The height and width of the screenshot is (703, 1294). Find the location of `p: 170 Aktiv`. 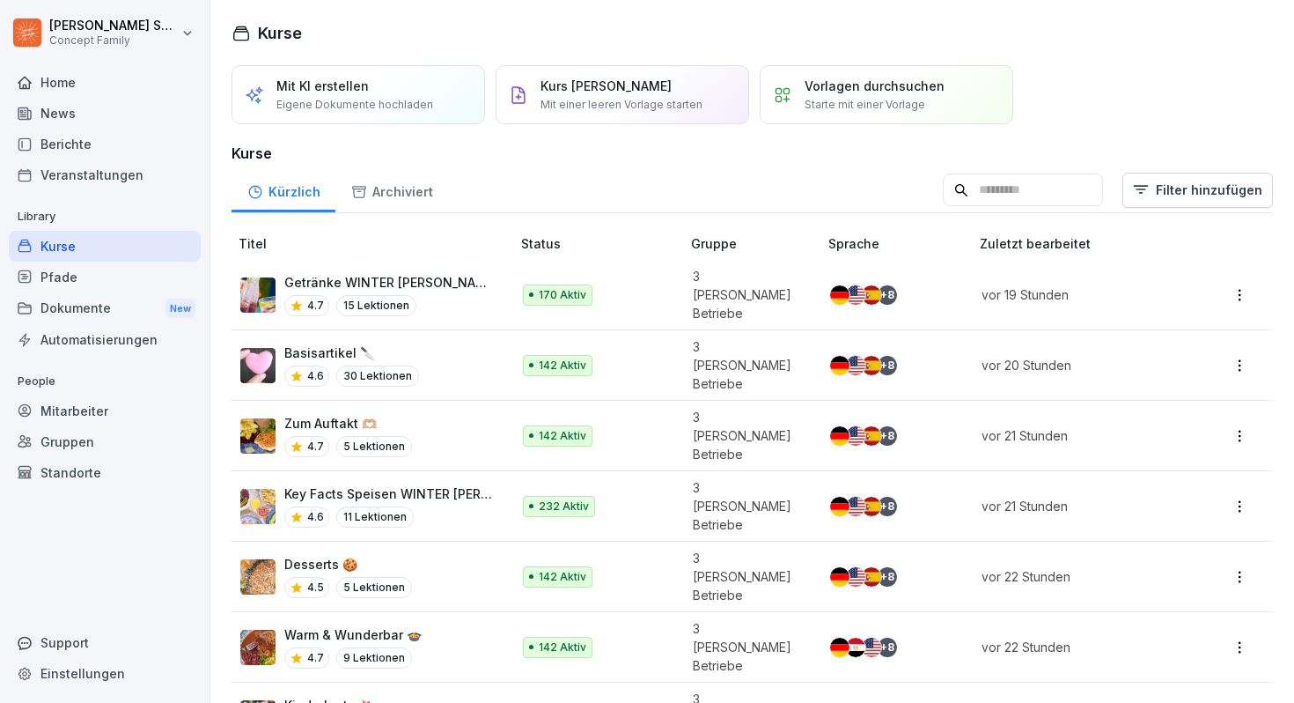

p: 170 Aktiv is located at coordinates (563, 295).